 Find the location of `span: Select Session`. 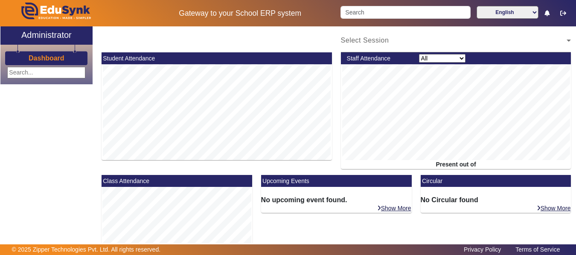

span: Select Session is located at coordinates (365, 40).